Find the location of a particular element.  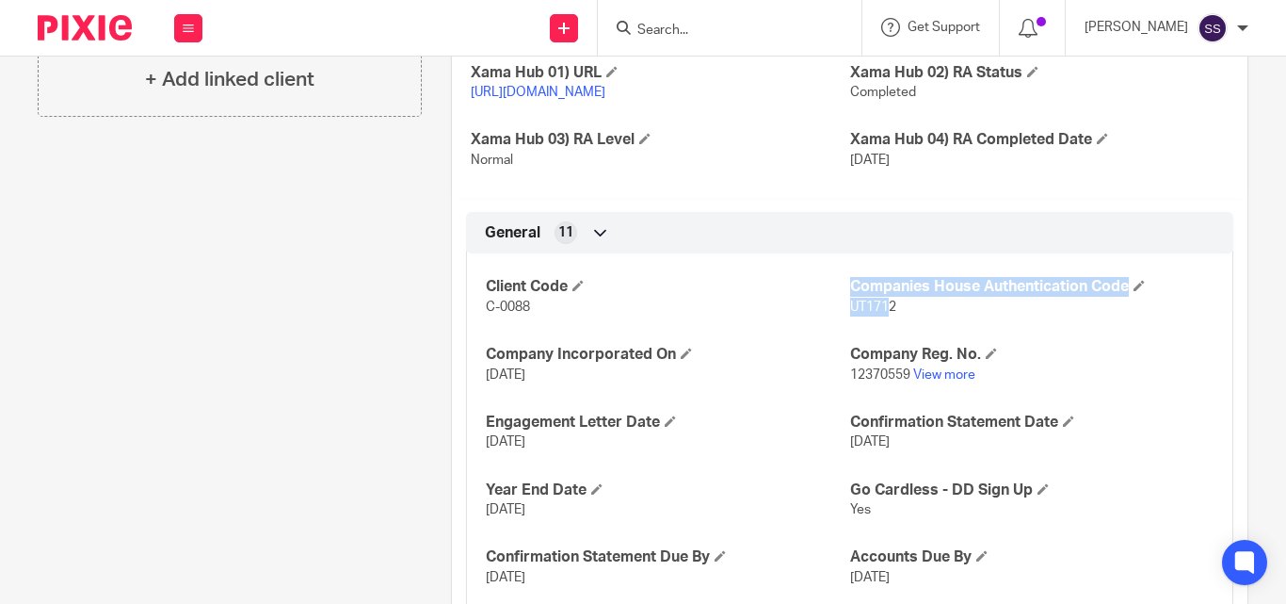

h4: Engagement Letter Date is located at coordinates (668, 422).